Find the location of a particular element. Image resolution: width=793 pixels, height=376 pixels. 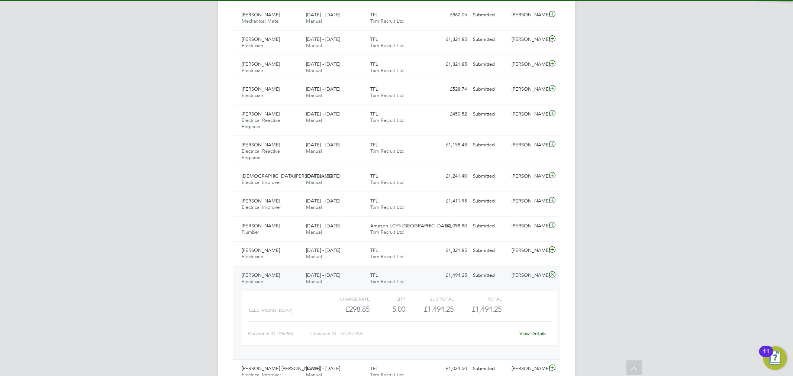

div: £1,098.80 is located at coordinates (451, 226).